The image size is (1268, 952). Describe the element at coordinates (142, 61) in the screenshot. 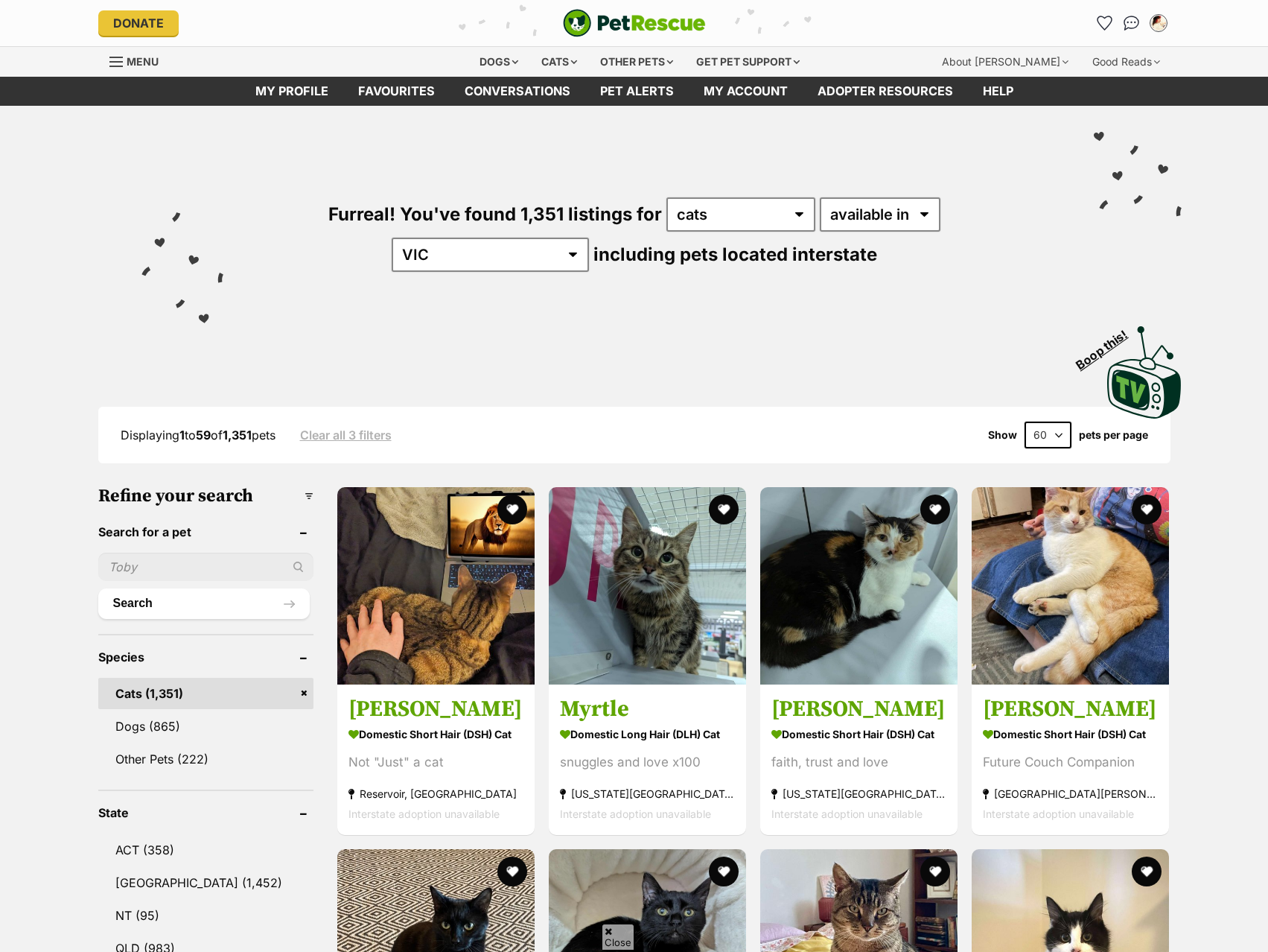

I see `span: Menu` at that location.